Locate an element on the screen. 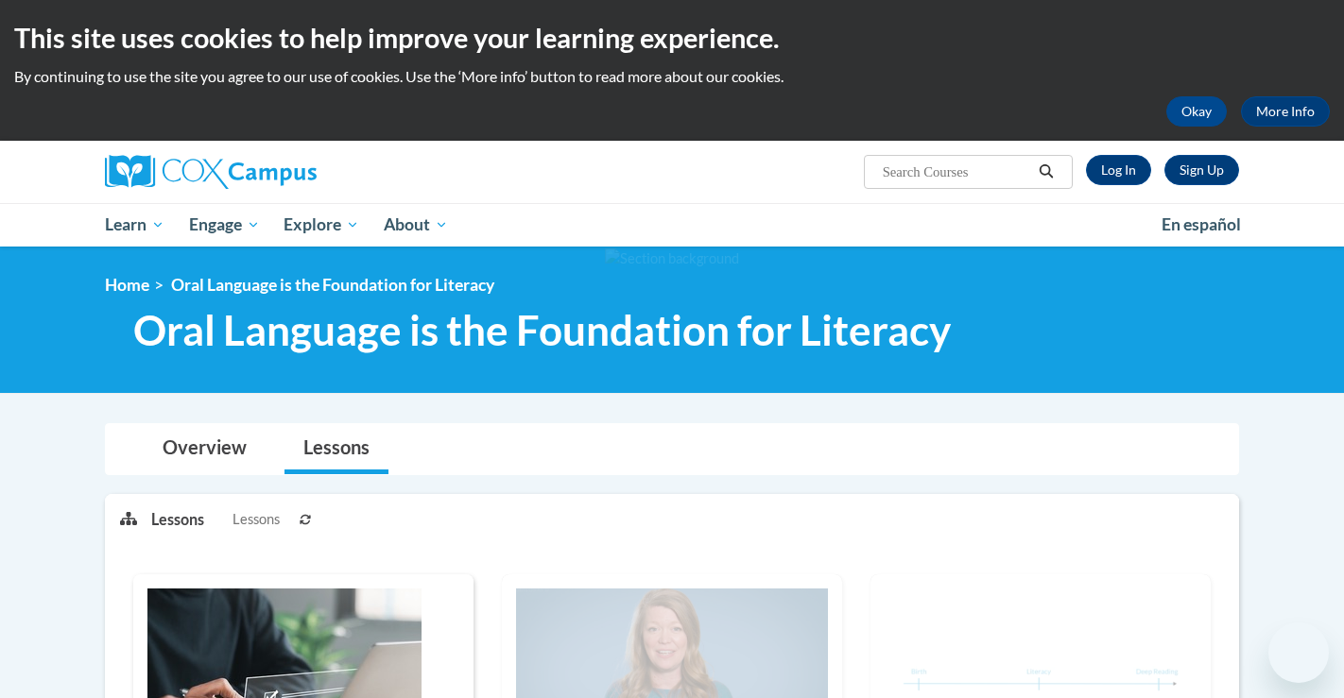  a: Explore is located at coordinates (321, 225).